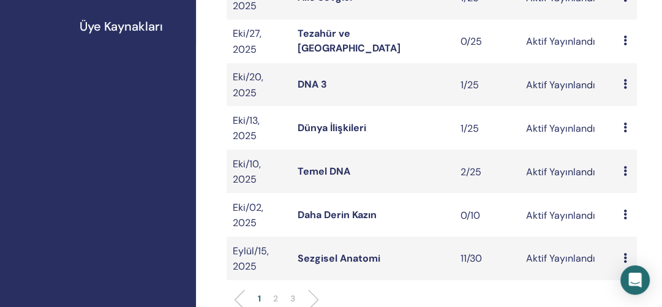 This screenshot has width=662, height=307. I want to click on a: Dünya İlişkileri, so click(332, 127).